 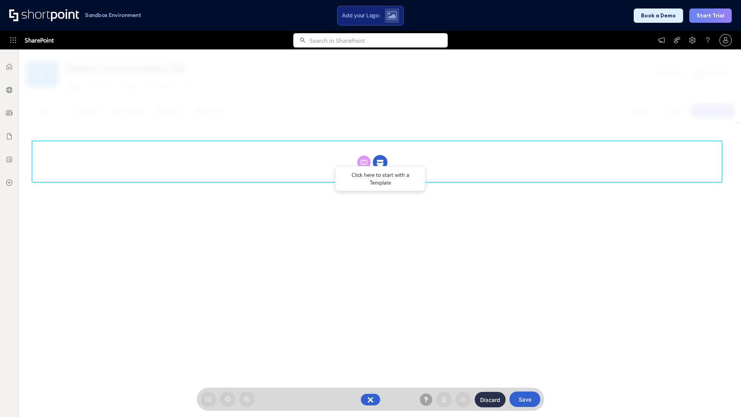 What do you see at coordinates (113, 15) in the screenshot?
I see `h1: Sandbox Environment` at bounding box center [113, 15].